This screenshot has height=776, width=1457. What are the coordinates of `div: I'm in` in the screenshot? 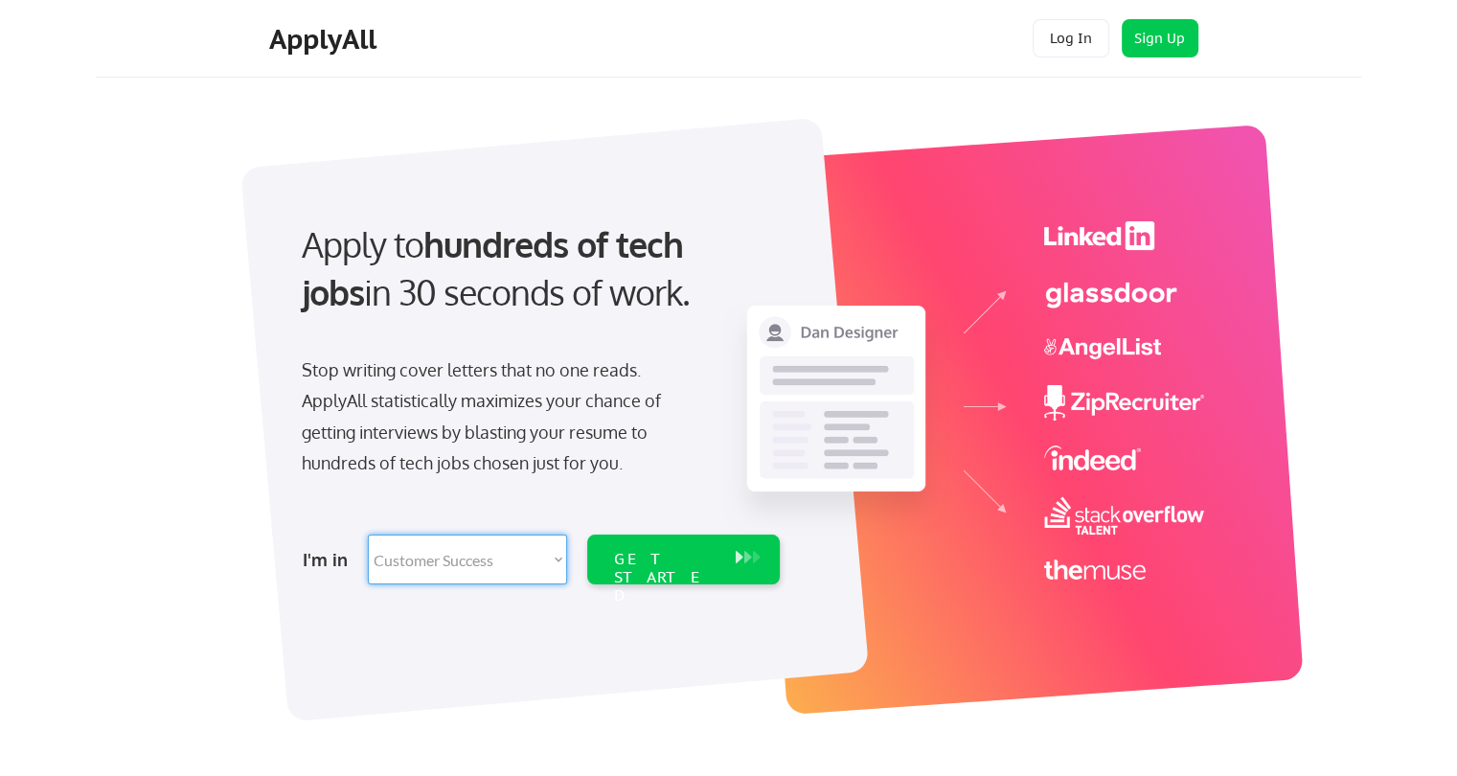 It's located at (329, 559).